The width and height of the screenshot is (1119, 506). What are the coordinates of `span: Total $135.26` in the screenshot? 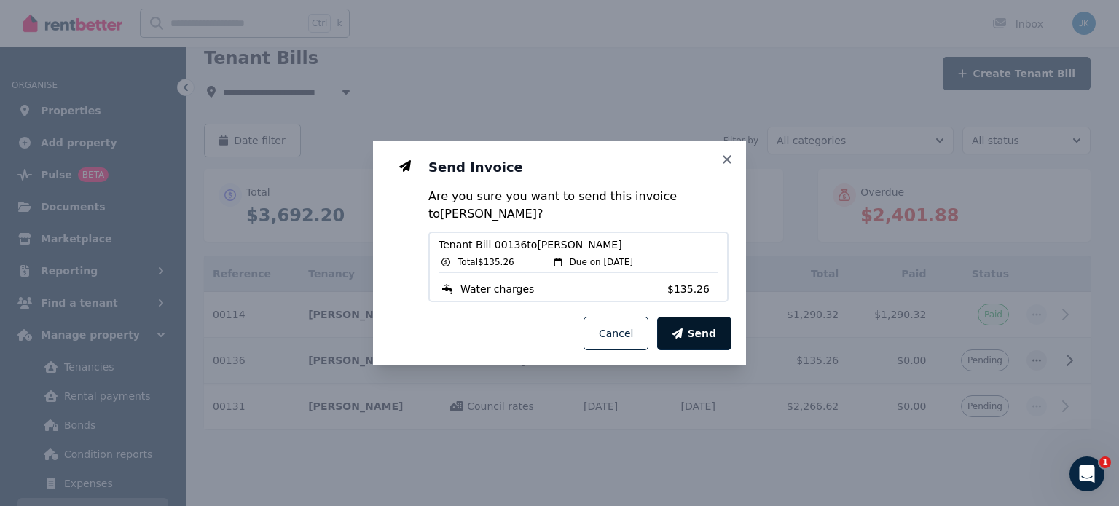 It's located at (486, 262).